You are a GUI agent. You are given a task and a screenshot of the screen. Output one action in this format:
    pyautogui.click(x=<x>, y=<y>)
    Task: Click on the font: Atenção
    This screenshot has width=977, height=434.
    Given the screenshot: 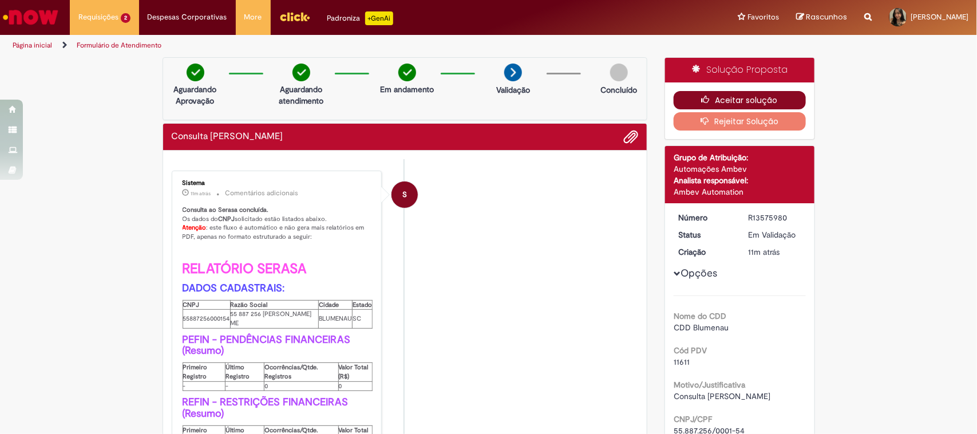 What is the action you would take?
    pyautogui.click(x=195, y=227)
    